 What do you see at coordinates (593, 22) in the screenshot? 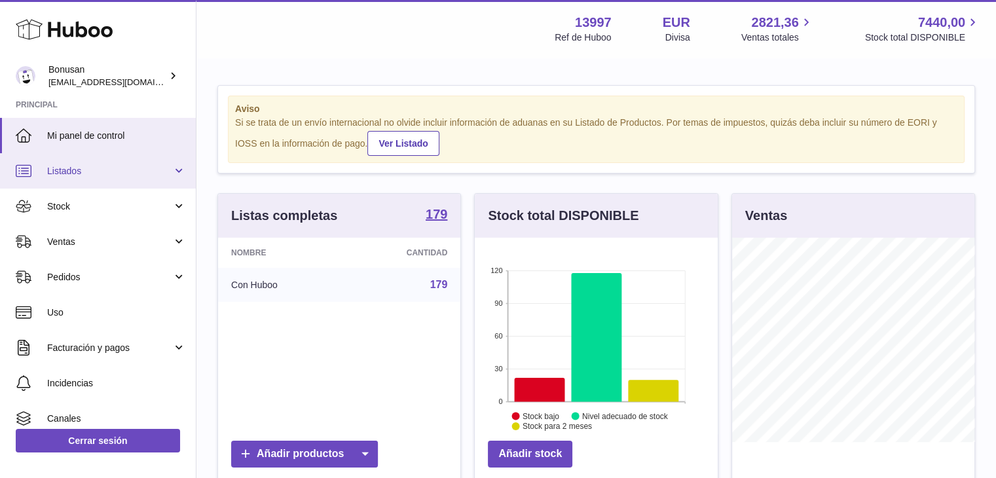
I see `strong: 13997` at bounding box center [593, 22].